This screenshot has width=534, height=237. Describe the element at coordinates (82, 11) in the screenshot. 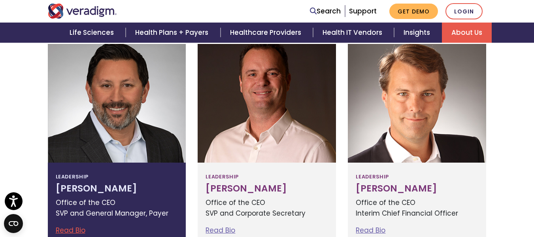

I see `a: Veradigm logo` at that location.